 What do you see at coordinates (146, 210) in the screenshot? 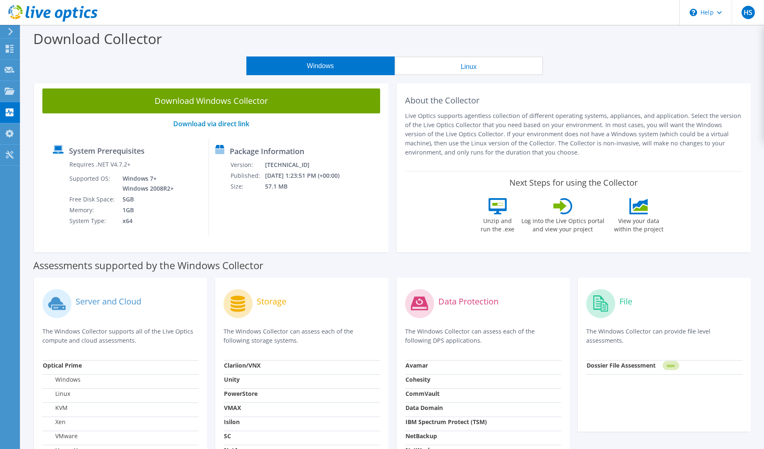
I see `td: 1GB` at bounding box center [146, 210].